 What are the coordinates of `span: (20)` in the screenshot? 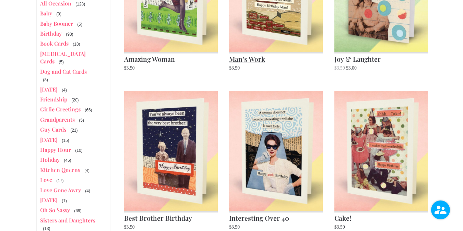 It's located at (75, 100).